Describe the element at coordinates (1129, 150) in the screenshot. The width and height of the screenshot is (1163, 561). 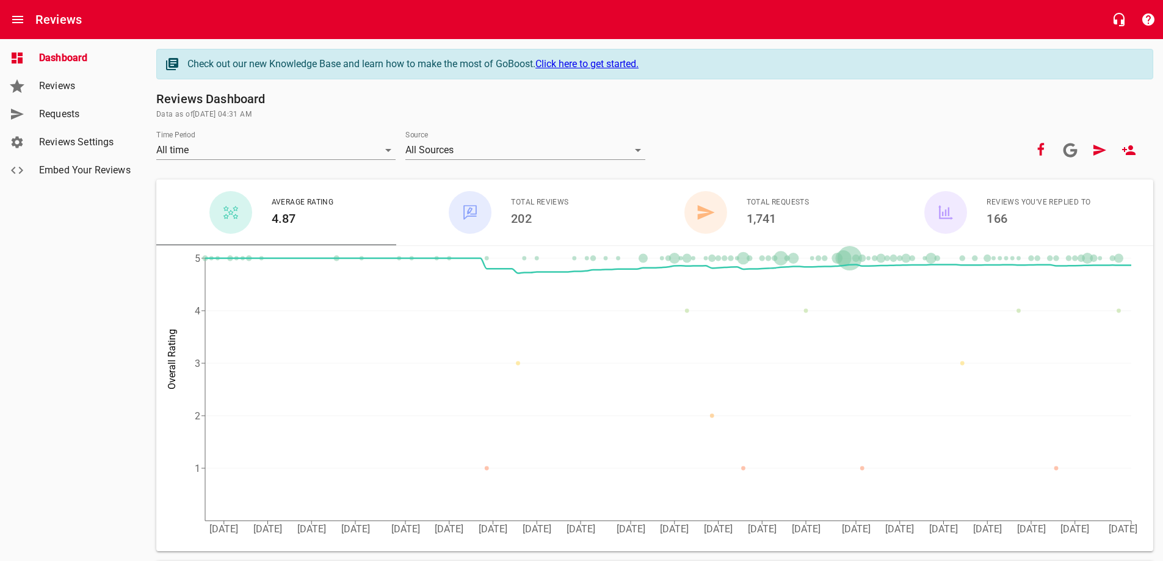
I see `a: New User` at that location.